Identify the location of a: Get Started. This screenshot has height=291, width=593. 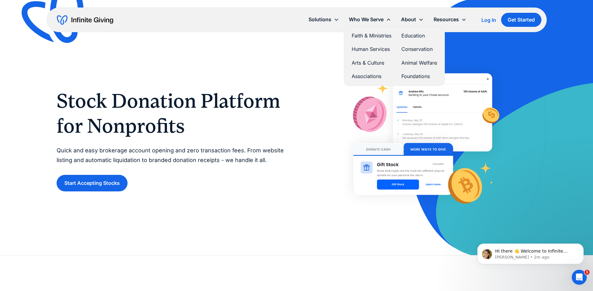
(521, 20).